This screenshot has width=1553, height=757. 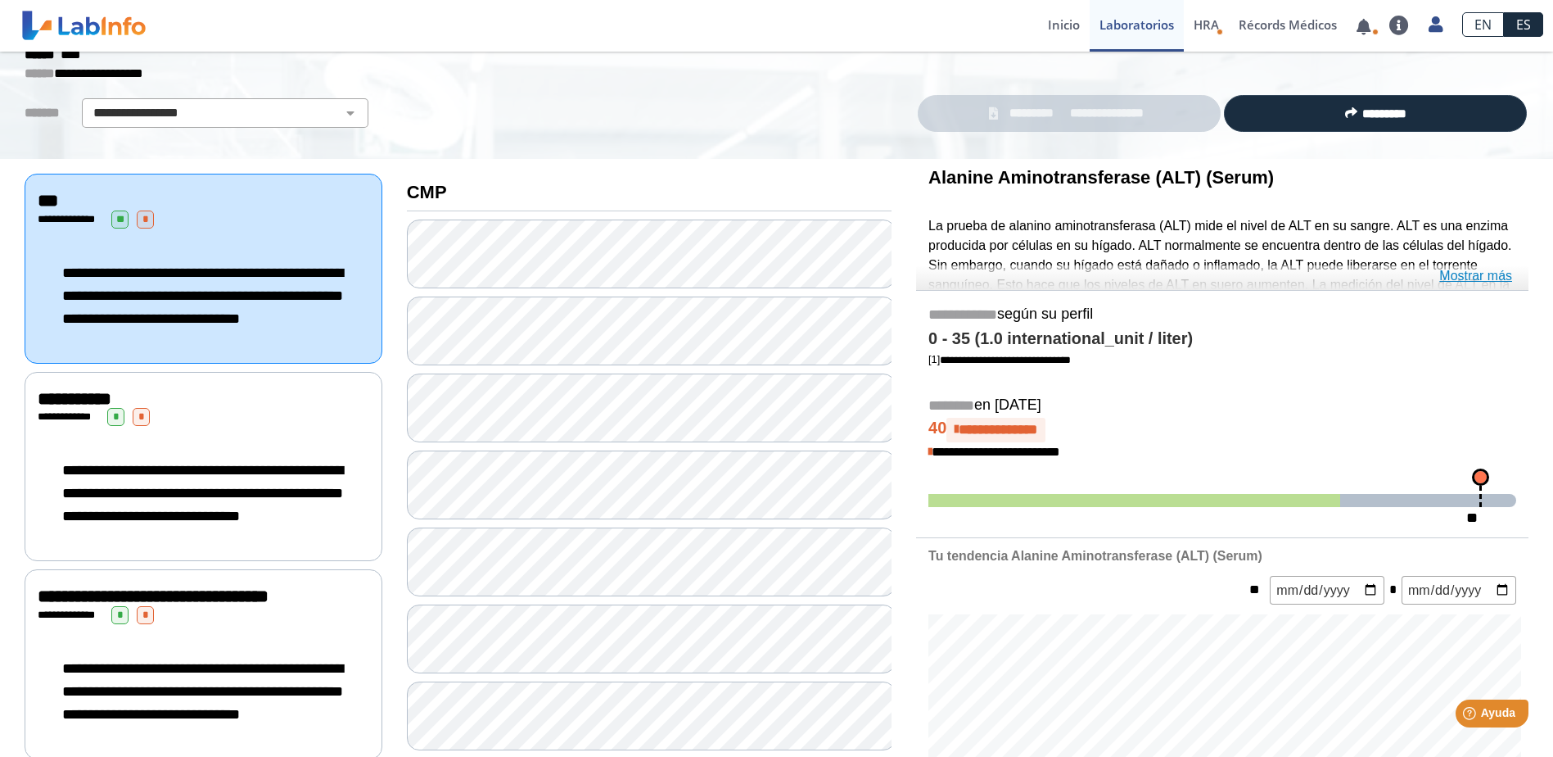 What do you see at coordinates (427, 192) in the screenshot?
I see `b: CMP` at bounding box center [427, 192].